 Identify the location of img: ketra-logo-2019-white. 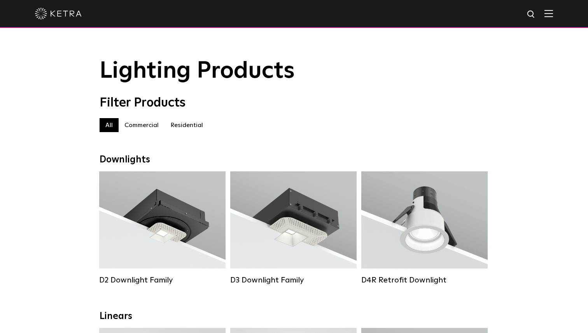
(58, 14).